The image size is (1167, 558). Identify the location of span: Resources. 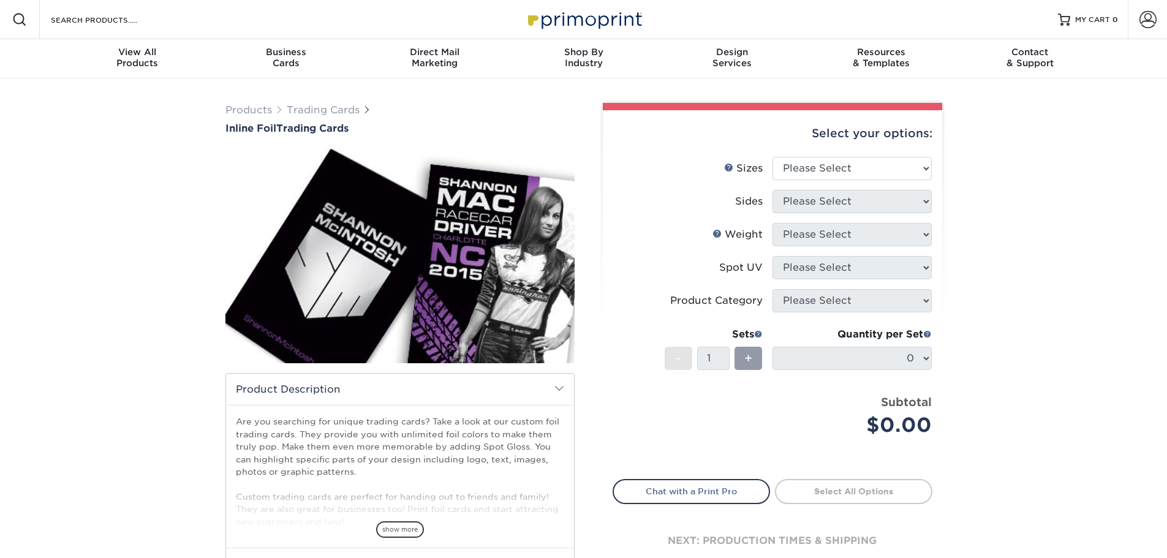
(881, 52).